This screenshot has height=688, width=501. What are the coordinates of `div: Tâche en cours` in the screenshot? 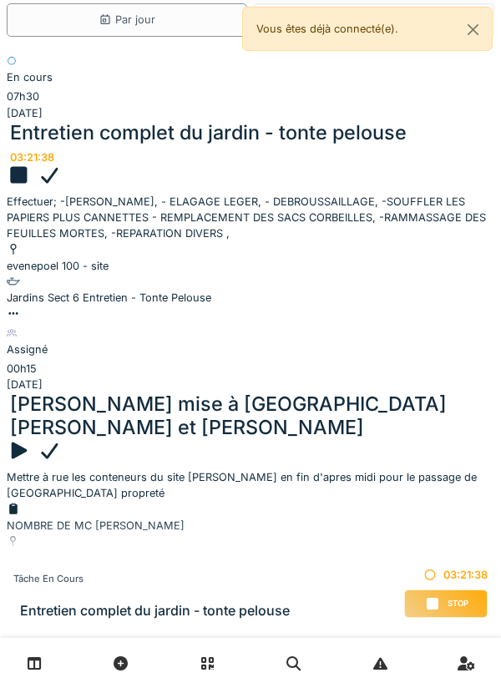 It's located at (151, 578).